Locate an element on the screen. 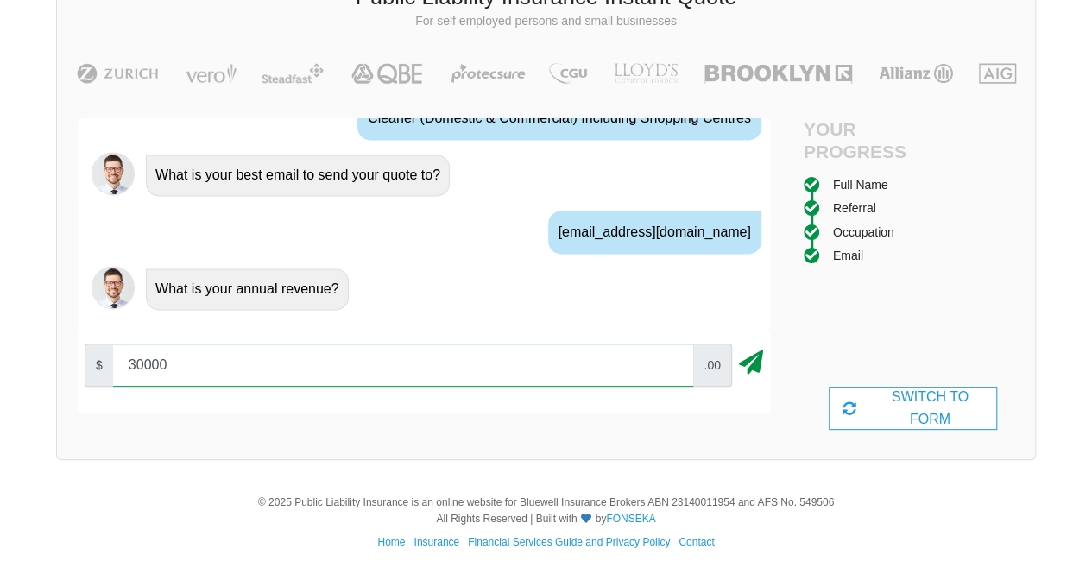 Image resolution: width=1092 pixels, height=574 pixels. h4: Your Progress is located at coordinates (858, 140).